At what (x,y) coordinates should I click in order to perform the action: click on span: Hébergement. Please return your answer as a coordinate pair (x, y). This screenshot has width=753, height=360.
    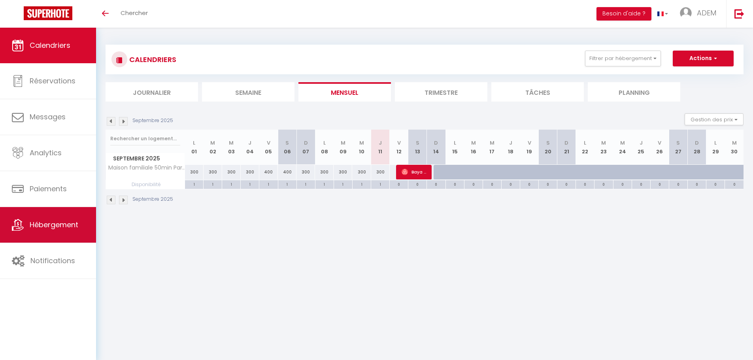
    Looking at the image, I should click on (54, 224).